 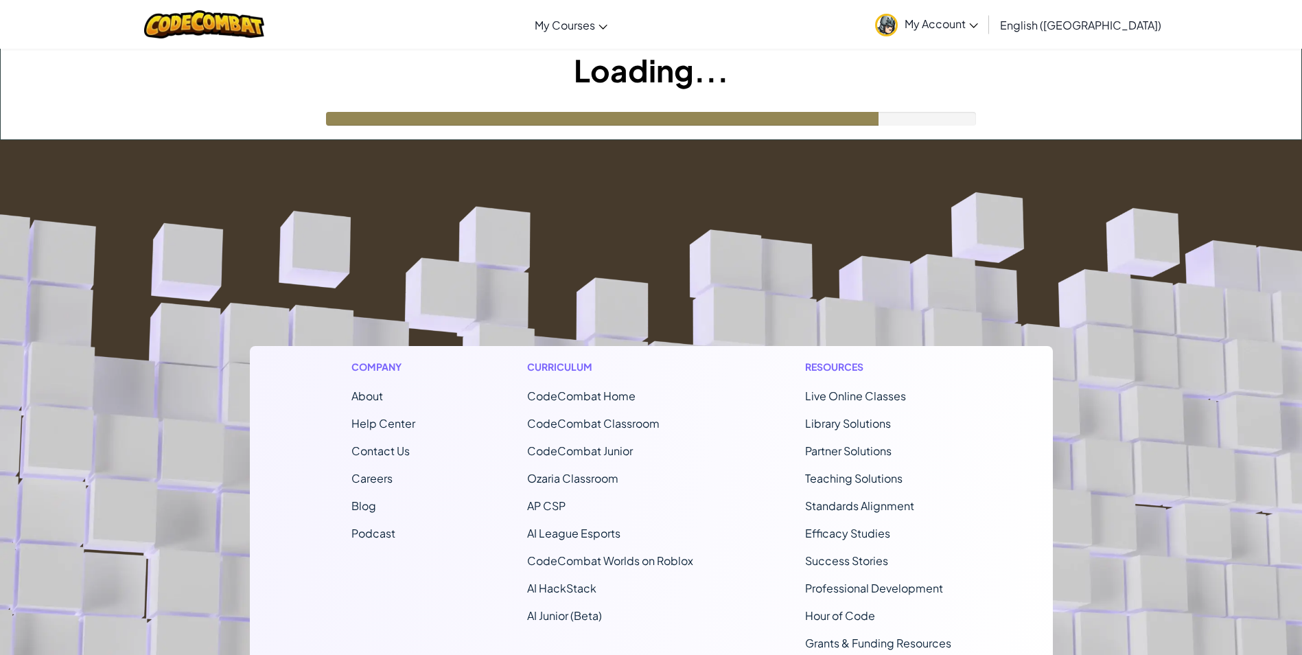 I want to click on a: CodeCombat Junior, so click(x=580, y=450).